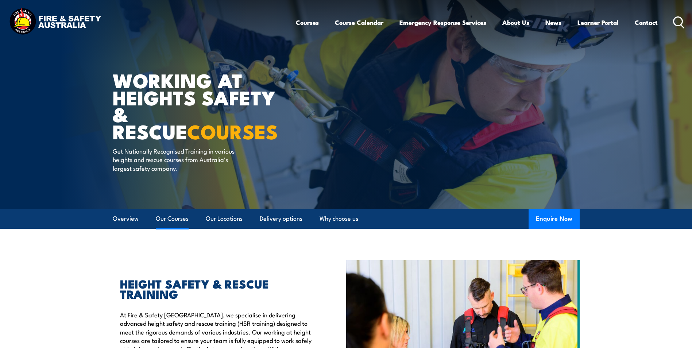 This screenshot has height=348, width=692. I want to click on a: Delivery options, so click(281, 218).